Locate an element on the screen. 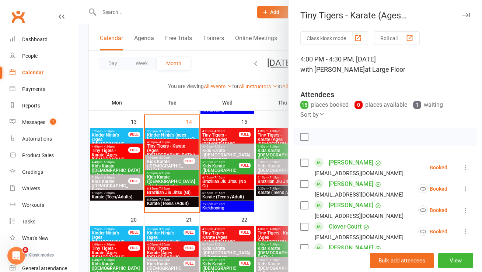  button: Bulk add attendees is located at coordinates (401, 261).